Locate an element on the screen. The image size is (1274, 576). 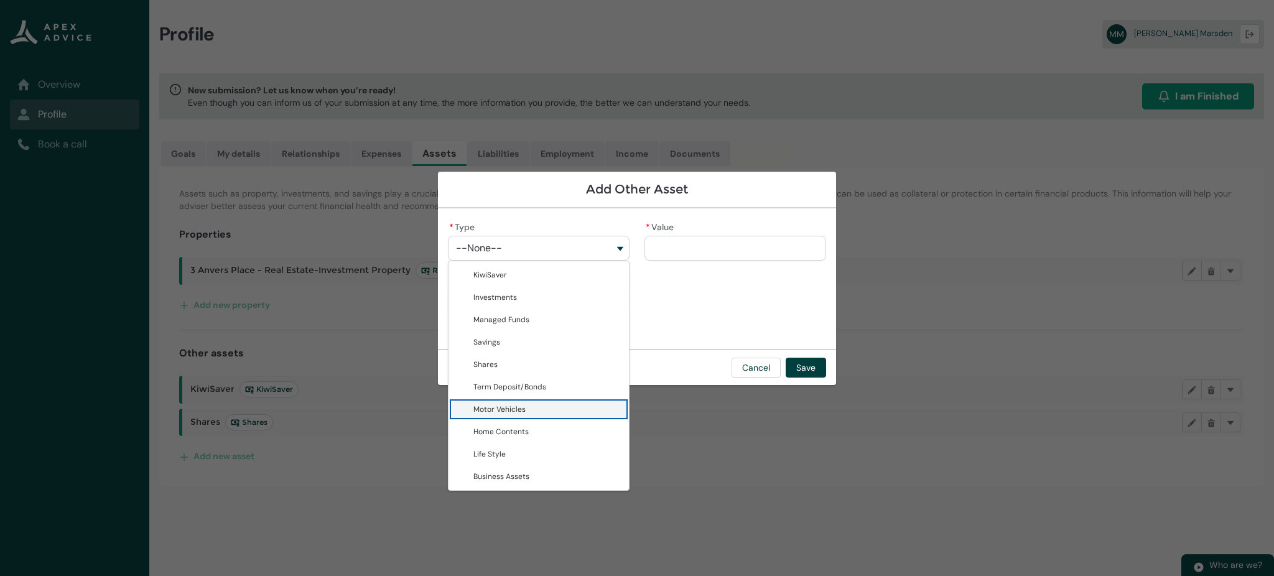
button: Cancel is located at coordinates (756, 368).